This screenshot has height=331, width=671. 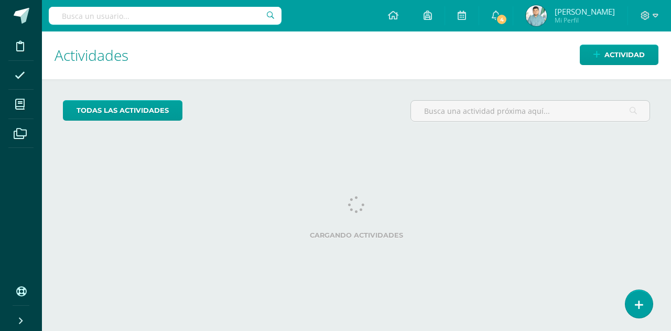 I want to click on a: todas las Actividades, so click(x=123, y=110).